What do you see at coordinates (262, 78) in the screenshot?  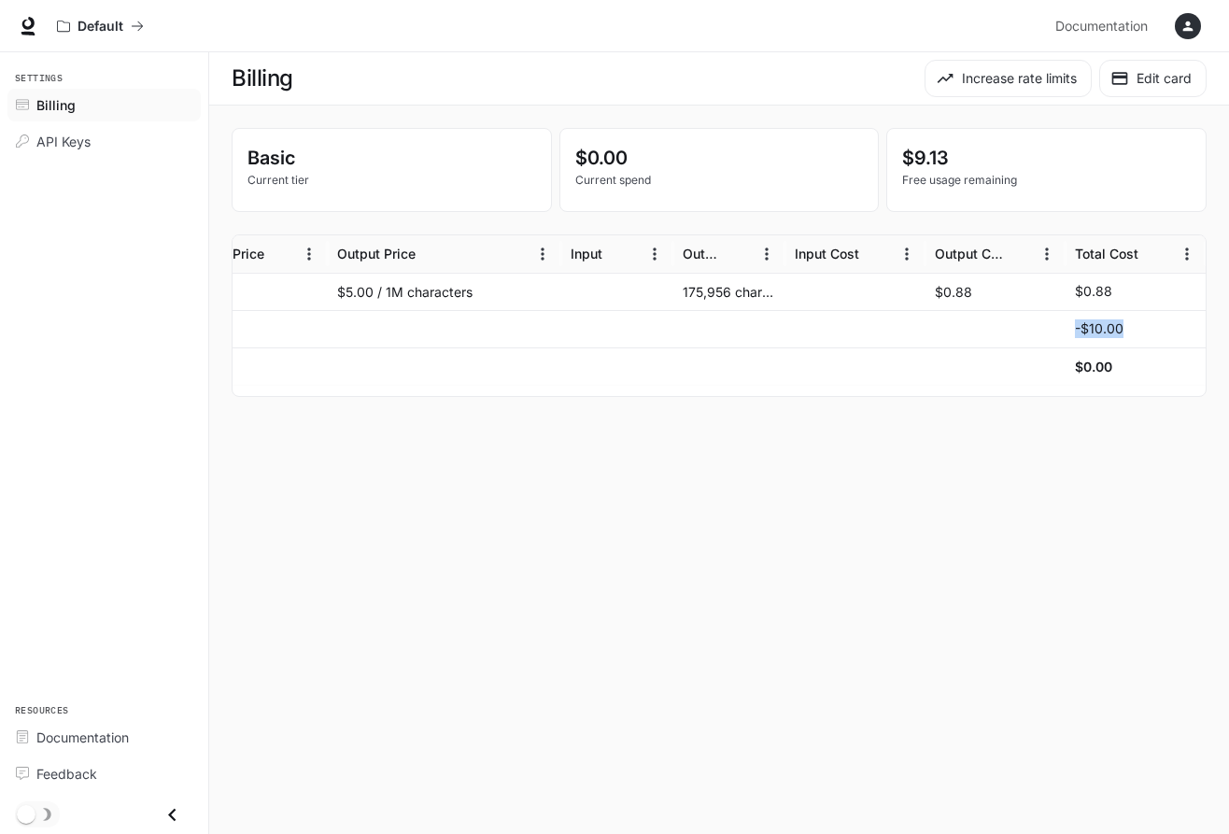 I see `h1: Billing` at bounding box center [262, 78].